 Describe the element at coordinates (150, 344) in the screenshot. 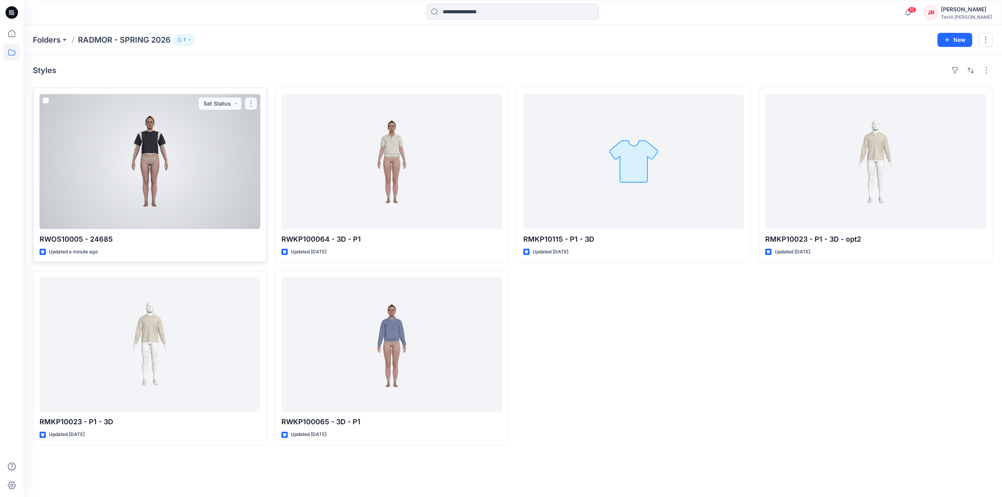

I see `a: RMKP10023 - P1 - 3D` at that location.